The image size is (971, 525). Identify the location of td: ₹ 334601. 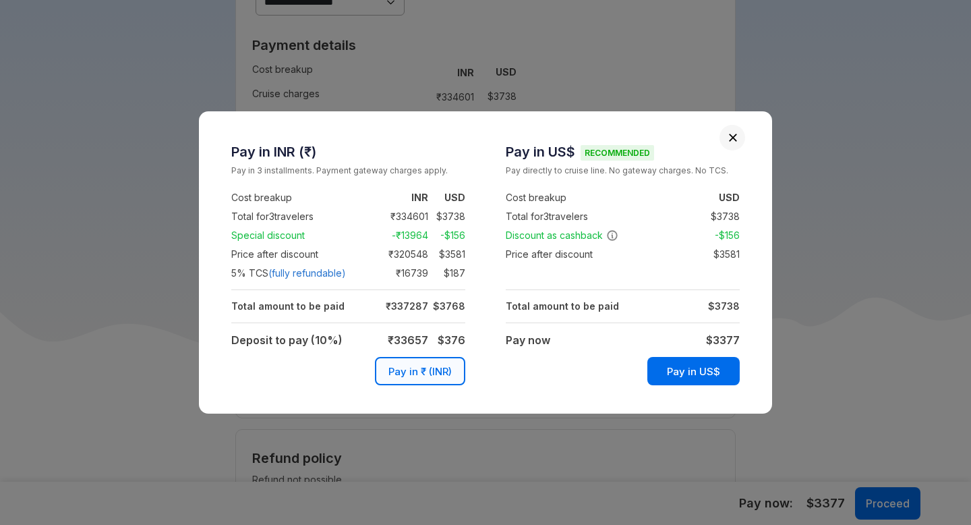
(400, 216).